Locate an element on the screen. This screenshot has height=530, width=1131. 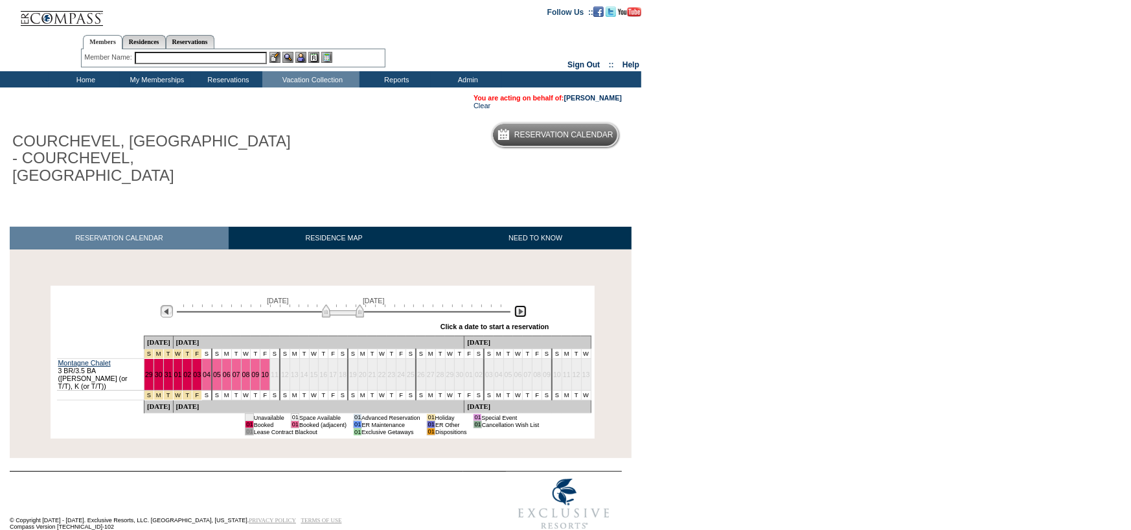
td: Special Event is located at coordinates (510, 417).